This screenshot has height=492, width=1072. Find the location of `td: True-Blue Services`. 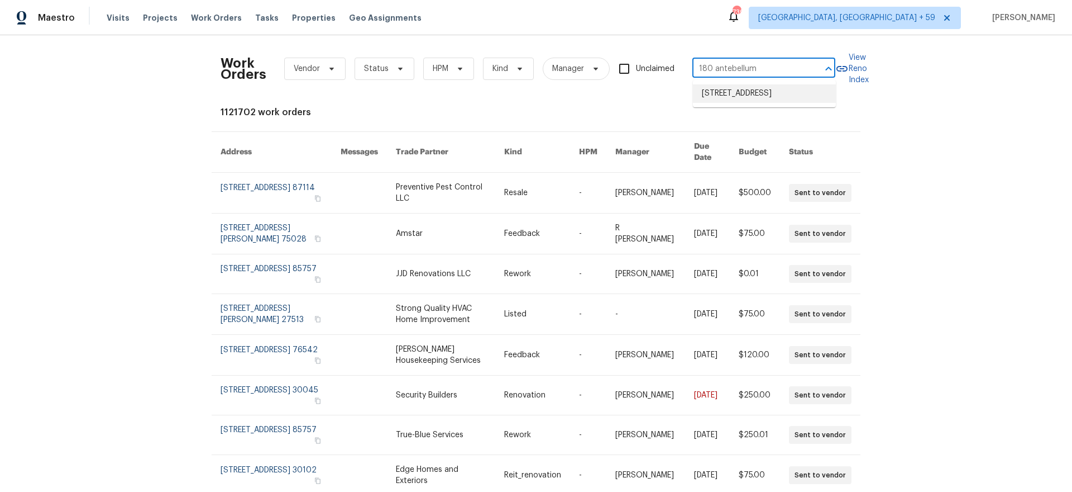

td: True-Blue Services is located at coordinates (441, 435).